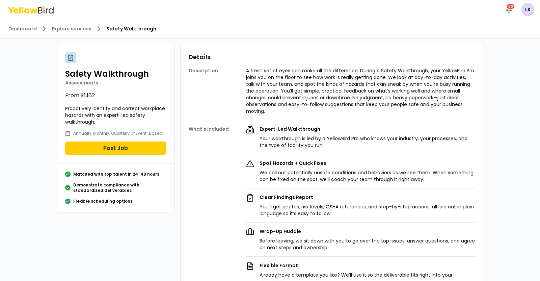  Describe the element at coordinates (103, 201) in the screenshot. I see `p: Flexible scheduling options` at that location.